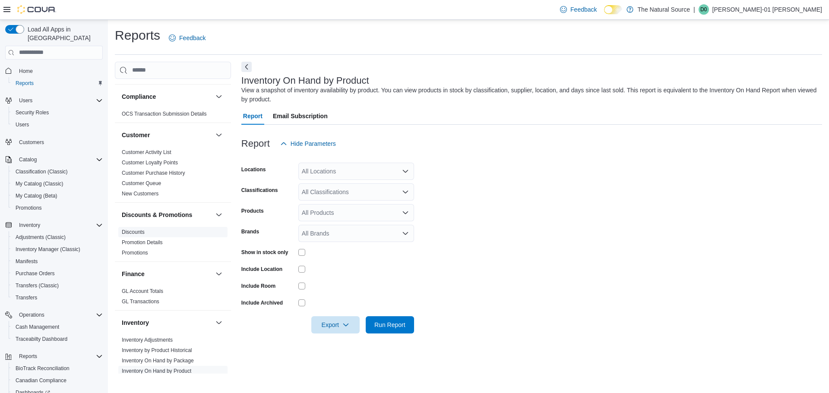 This screenshot has width=829, height=393. I want to click on a: New Customers, so click(140, 194).